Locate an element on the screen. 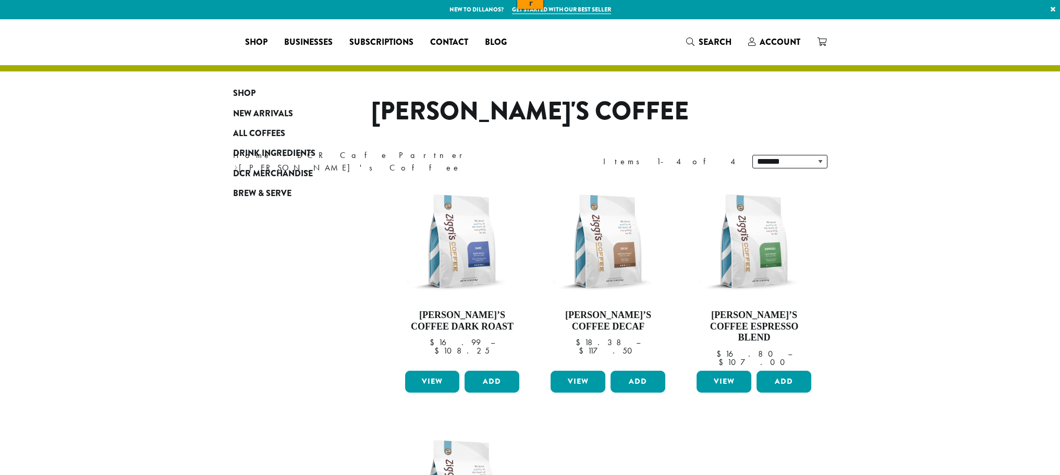 The height and width of the screenshot is (475, 1060). span: DCR Merchandise is located at coordinates (273, 174).